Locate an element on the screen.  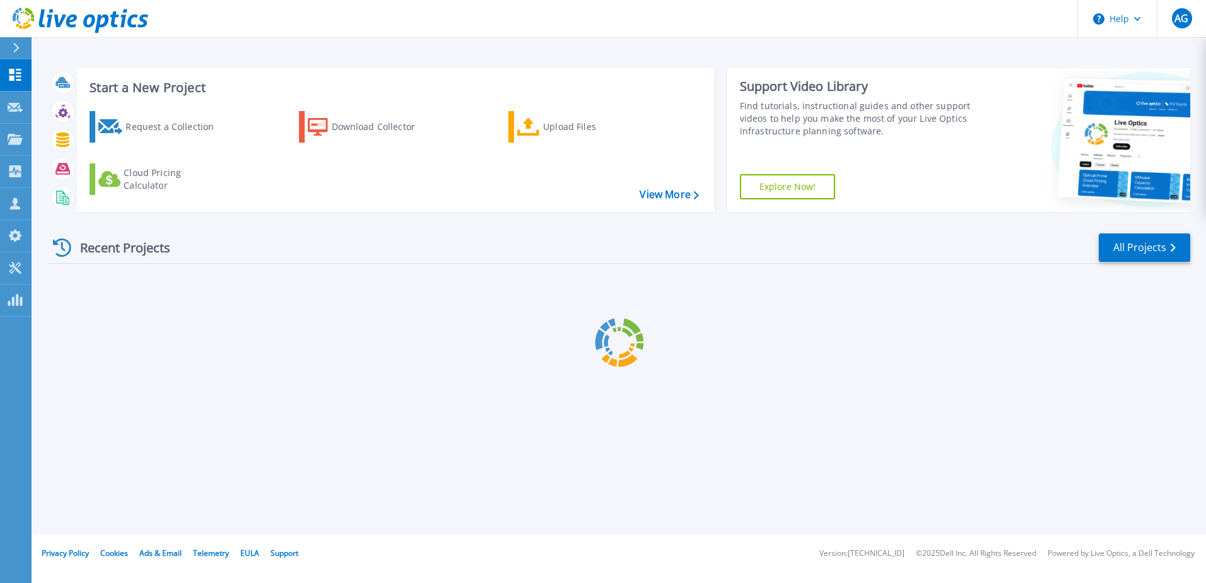
a: Privacy Policy is located at coordinates (65, 553).